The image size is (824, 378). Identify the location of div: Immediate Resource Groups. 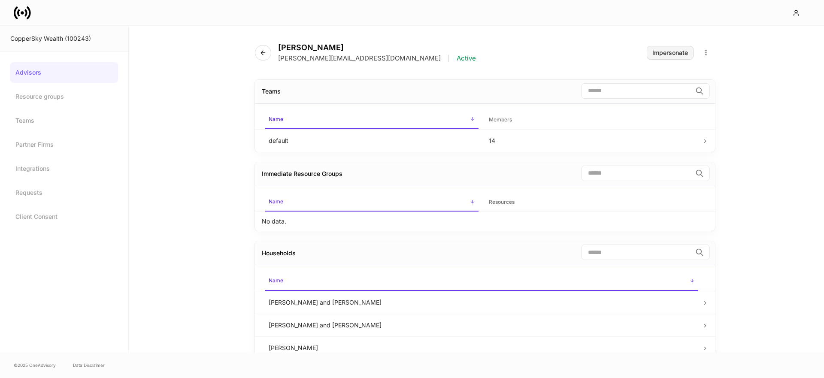
(302, 174).